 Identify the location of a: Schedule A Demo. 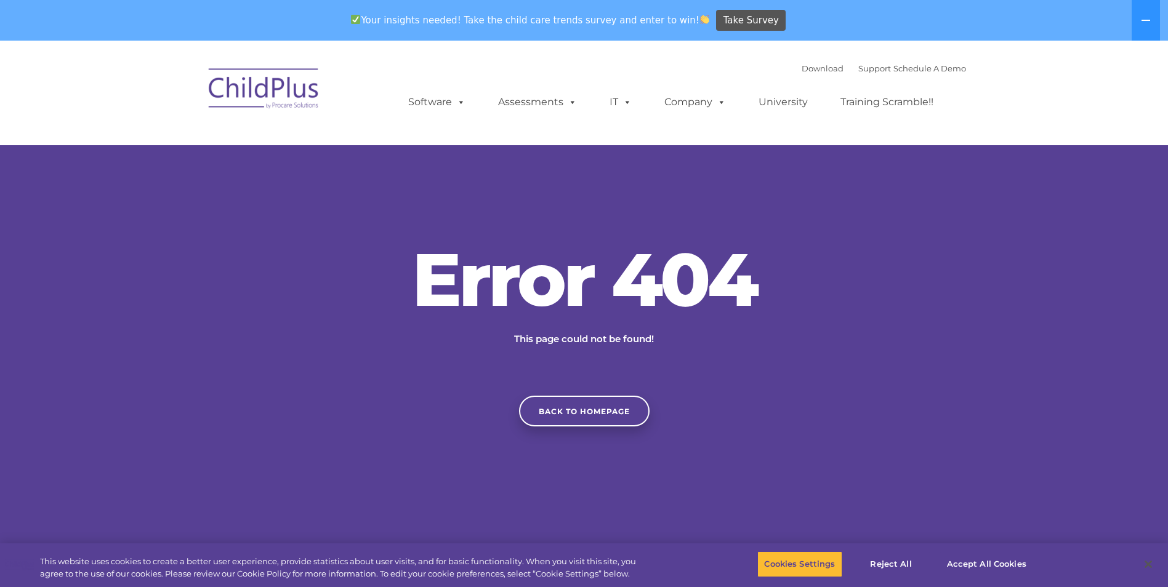
(930, 68).